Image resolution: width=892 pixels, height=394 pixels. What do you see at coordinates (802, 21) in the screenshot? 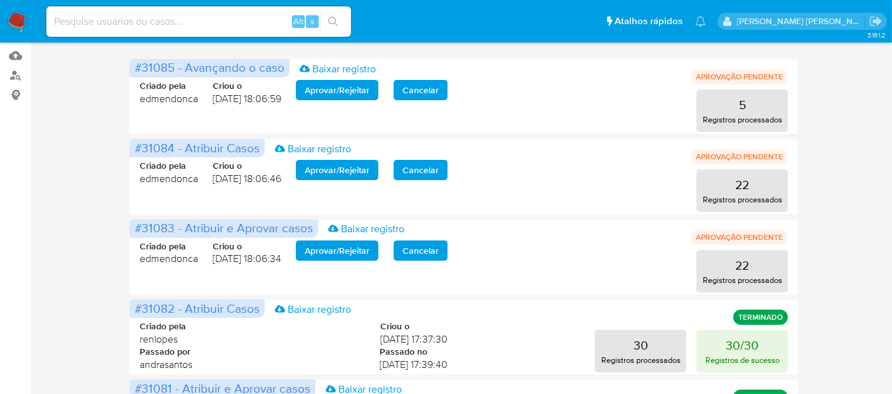
I see `p: luciana.joia@mercadopago.com.br` at bounding box center [802, 21].